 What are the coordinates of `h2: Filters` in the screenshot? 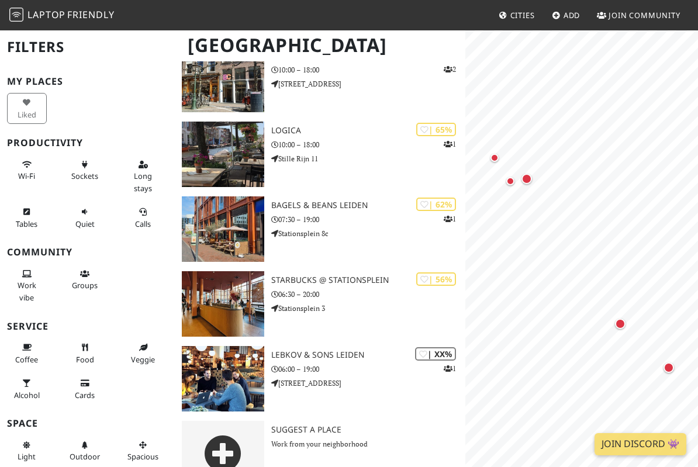 It's located at (87, 47).